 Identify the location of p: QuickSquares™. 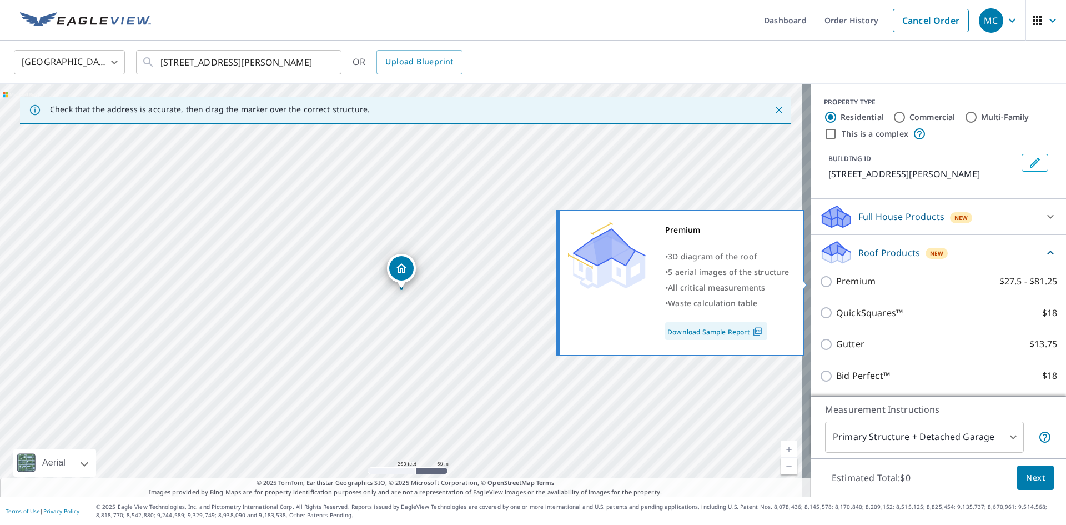
(869, 313).